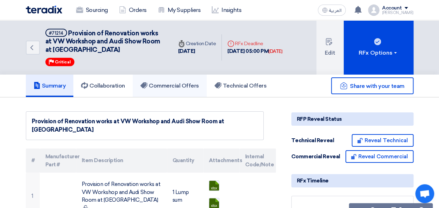 The width and height of the screenshot is (439, 208). What do you see at coordinates (56, 33) in the screenshot?
I see `div: #71214` at bounding box center [56, 33].